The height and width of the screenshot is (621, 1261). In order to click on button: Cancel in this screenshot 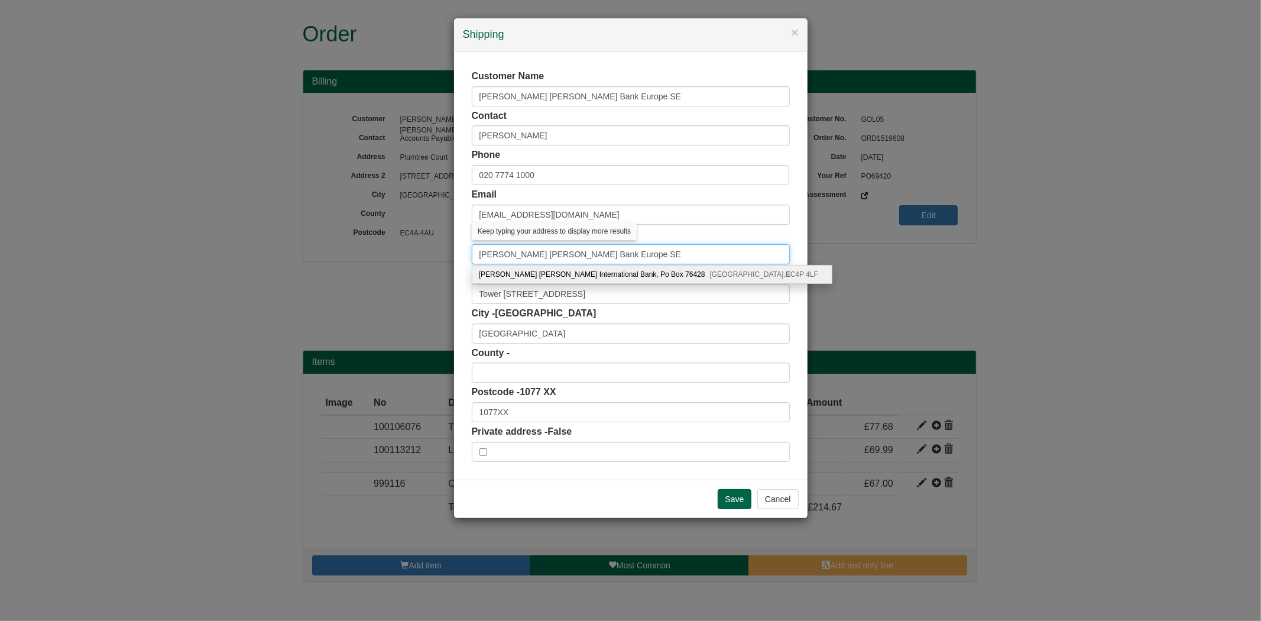, I will do `click(778, 499)`.